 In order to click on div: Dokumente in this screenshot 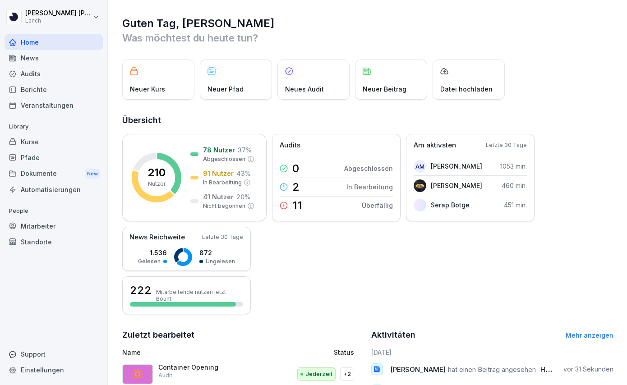, I will do `click(54, 174)`.